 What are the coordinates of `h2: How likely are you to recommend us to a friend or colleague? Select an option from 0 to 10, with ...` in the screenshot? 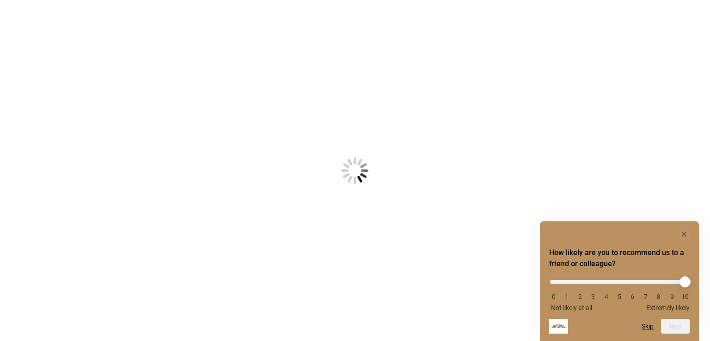 It's located at (619, 258).